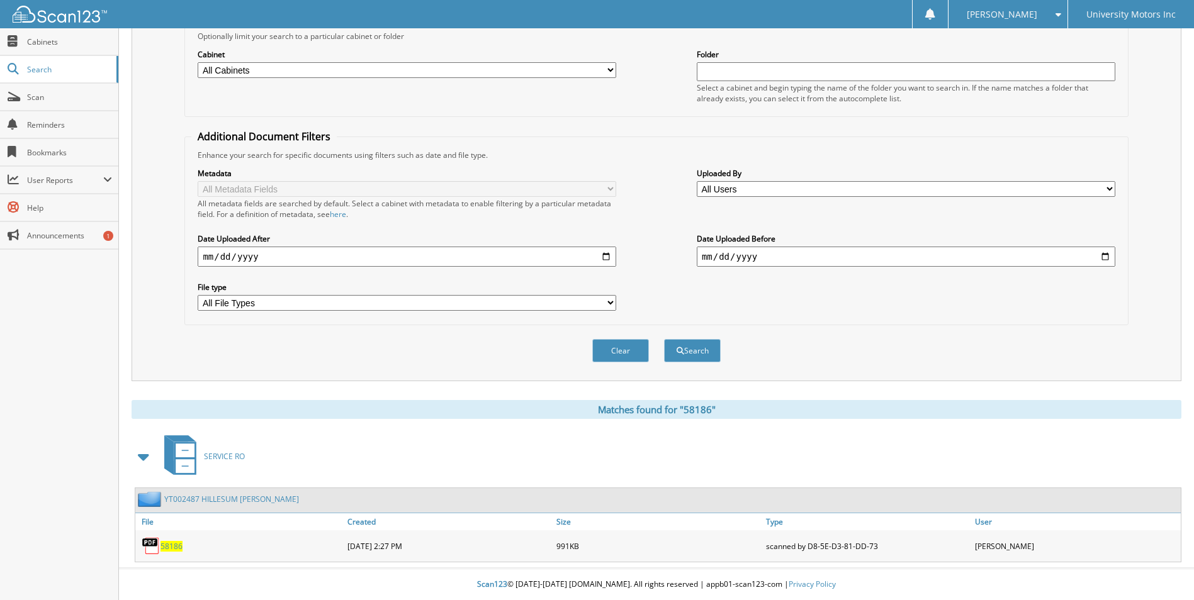 Image resolution: width=1194 pixels, height=600 pixels. I want to click on a: User, so click(1076, 522).